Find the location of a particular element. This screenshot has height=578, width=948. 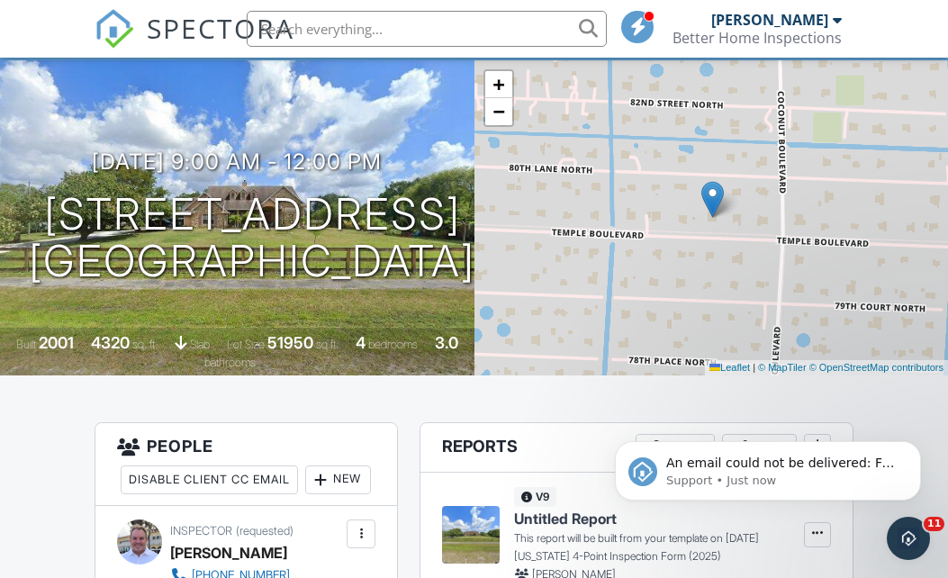

span: (requested) is located at coordinates (265, 530).